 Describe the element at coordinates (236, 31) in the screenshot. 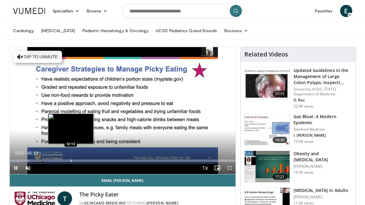

I see `a: Business` at that location.